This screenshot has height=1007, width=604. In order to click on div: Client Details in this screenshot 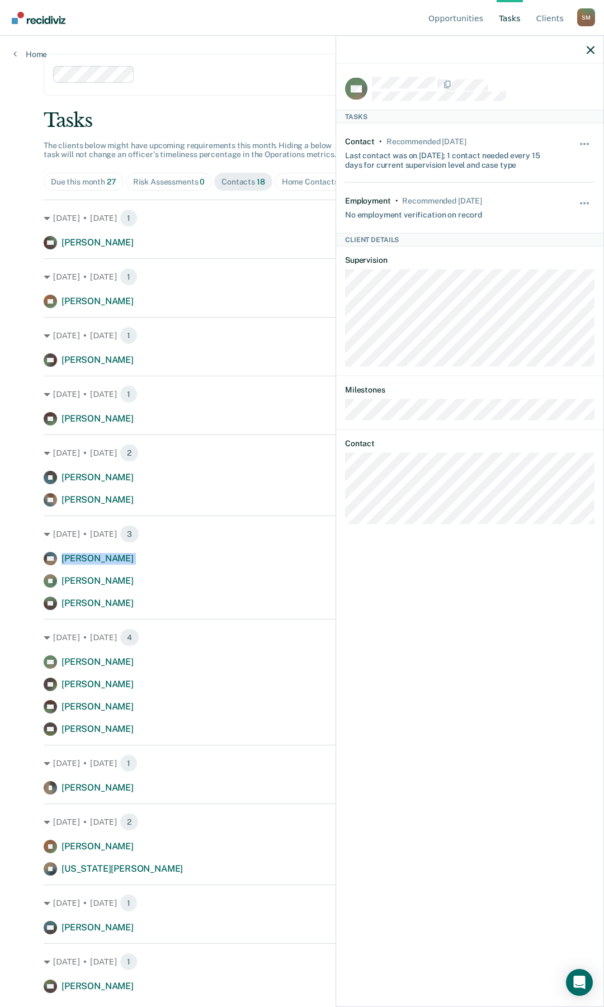, I will do `click(470, 239)`.